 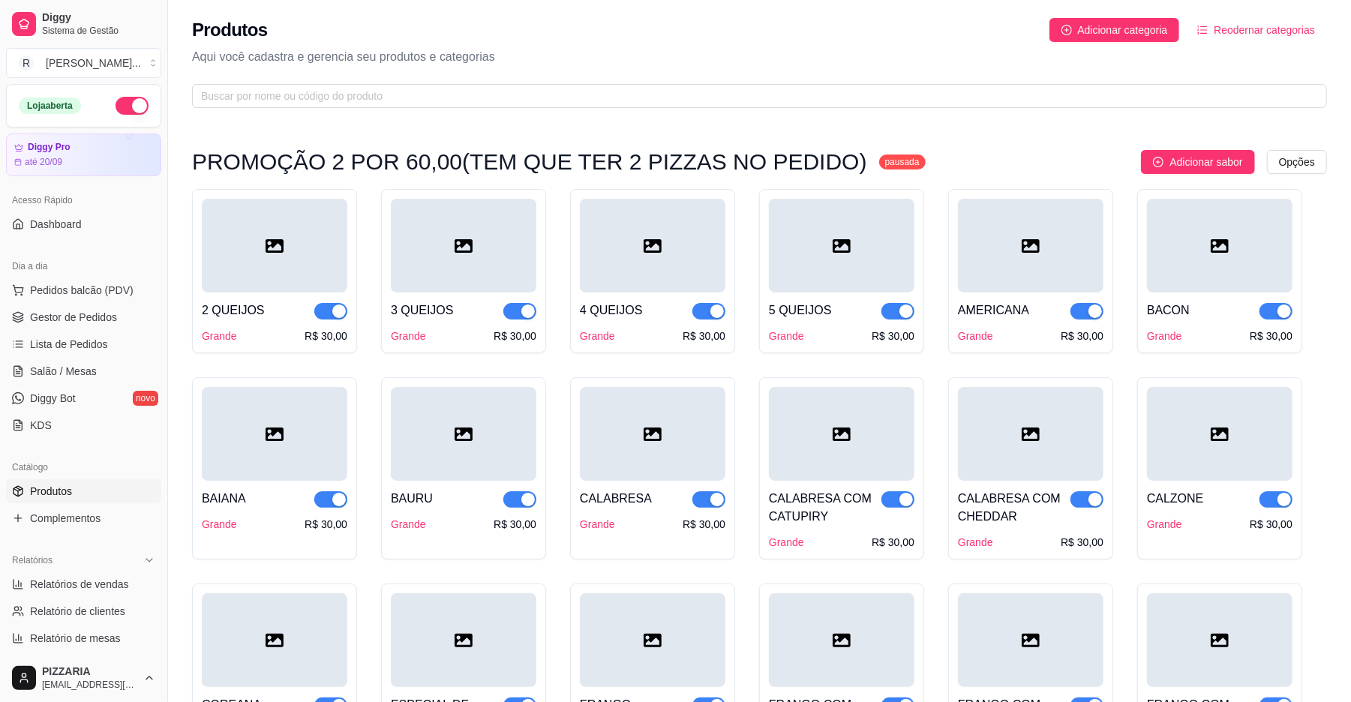 What do you see at coordinates (83, 317) in the screenshot?
I see `a: Gestor de Pedidos` at bounding box center [83, 317].